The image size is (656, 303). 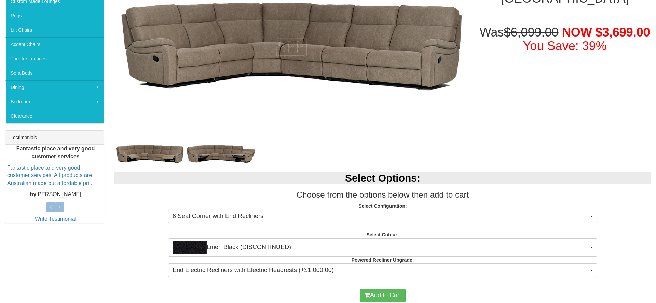 What do you see at coordinates (55, 44) in the screenshot?
I see `a: Accent Chairs` at bounding box center [55, 44].